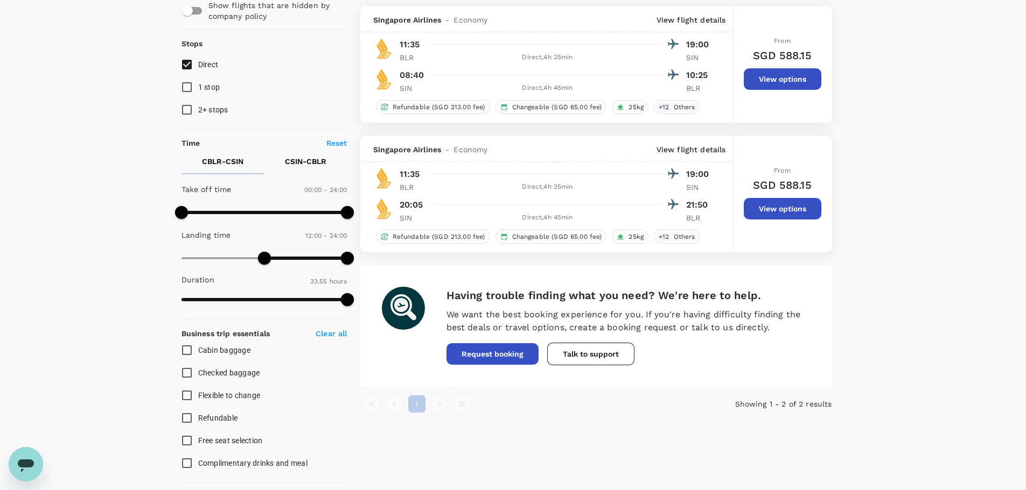 Image resolution: width=1026 pixels, height=490 pixels. I want to click on p: 21:50, so click(699, 205).